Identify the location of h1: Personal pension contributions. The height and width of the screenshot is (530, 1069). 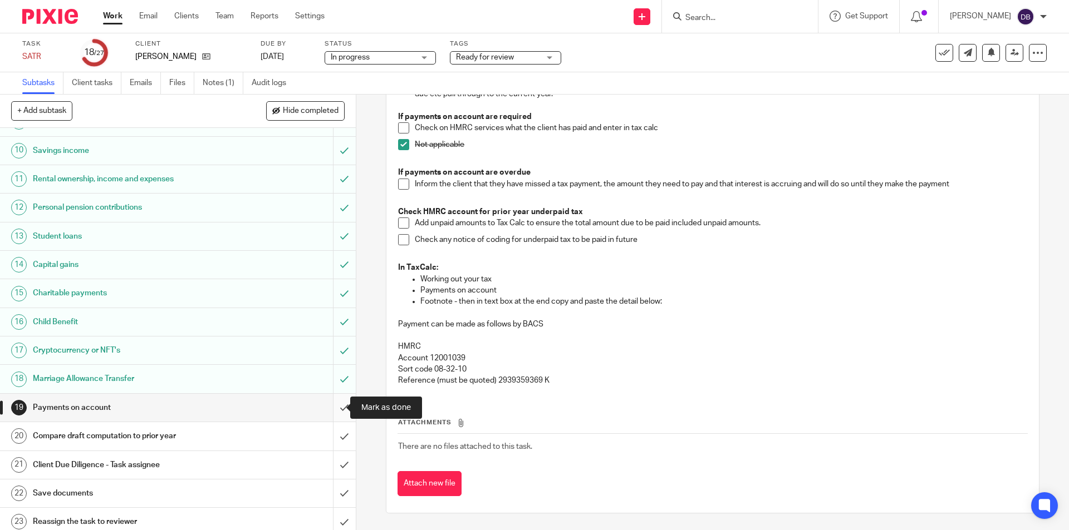
(129, 208).